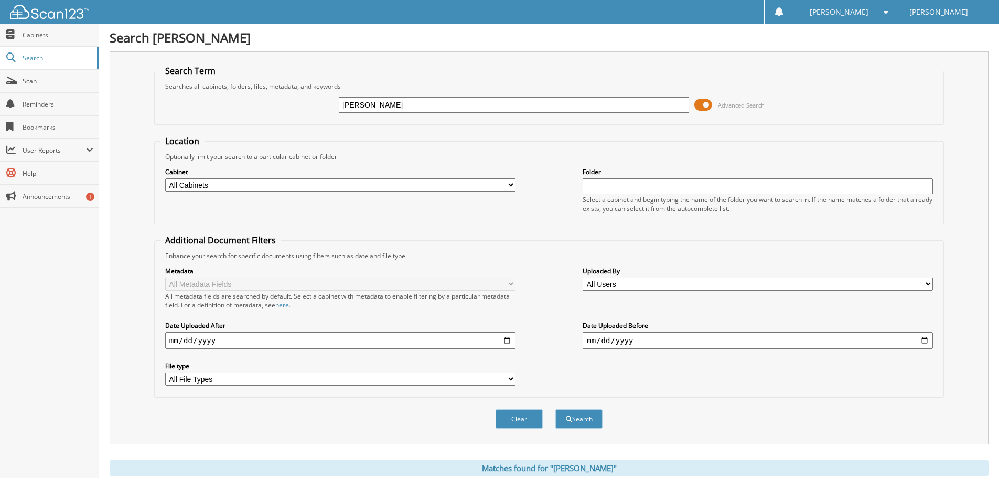  Describe the element at coordinates (220, 240) in the screenshot. I see `legend: Additional Document Filters` at that location.